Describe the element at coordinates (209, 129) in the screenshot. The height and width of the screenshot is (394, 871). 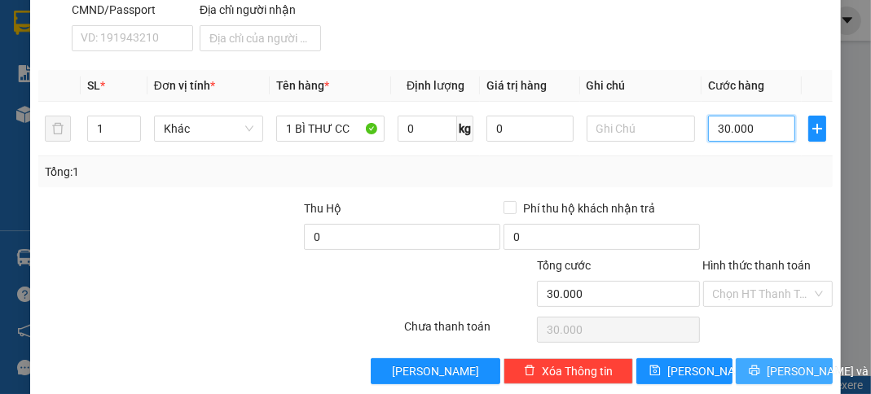
I see `span: Khác` at that location.